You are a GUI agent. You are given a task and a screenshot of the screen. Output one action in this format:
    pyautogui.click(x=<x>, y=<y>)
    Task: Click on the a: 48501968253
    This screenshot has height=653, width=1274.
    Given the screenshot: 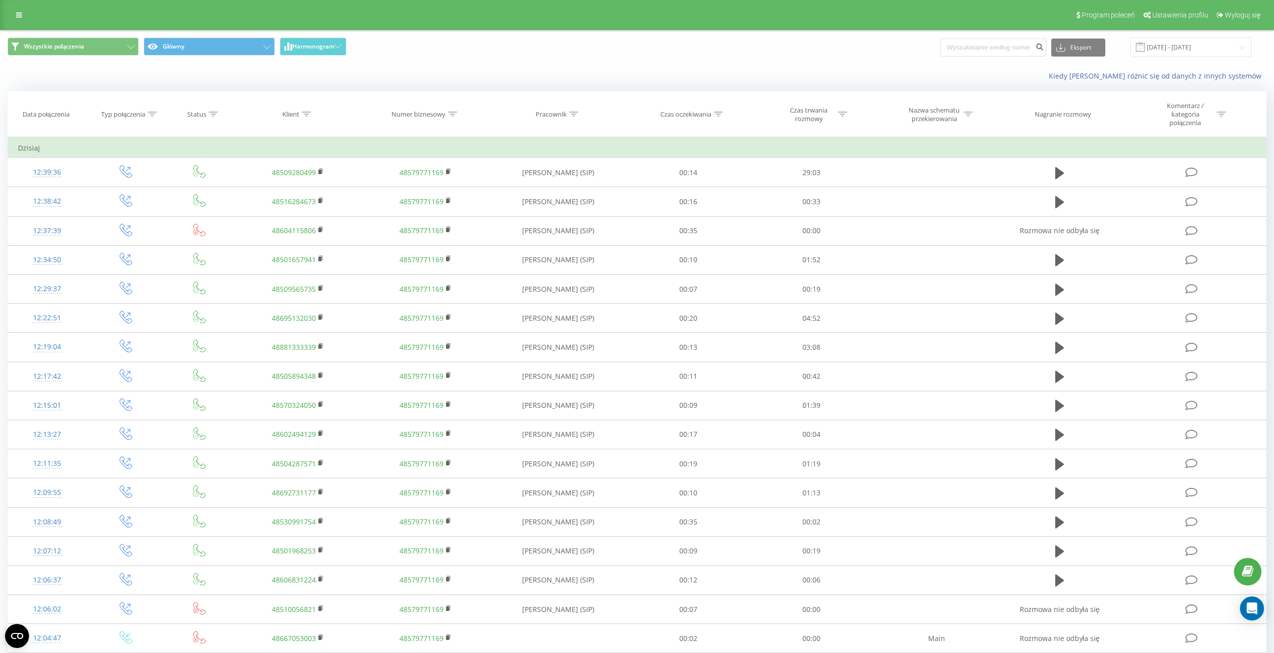 What is the action you would take?
    pyautogui.click(x=294, y=551)
    